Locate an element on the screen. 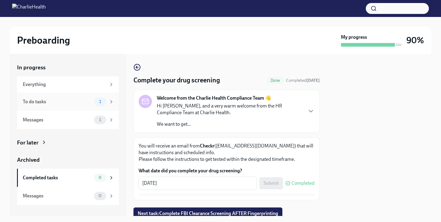  div: In progress is located at coordinates (68, 68).